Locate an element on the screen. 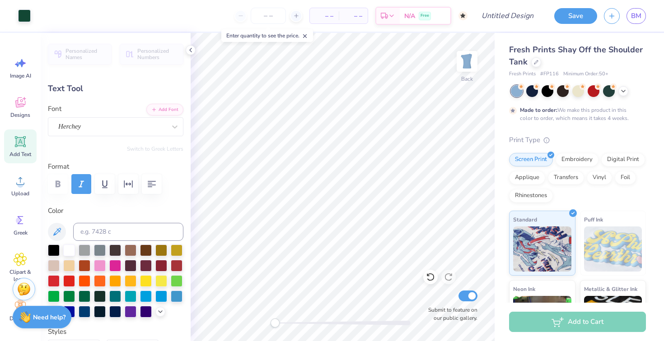 Image resolution: width=664 pixels, height=341 pixels. input: e.g. 7428 c is located at coordinates (128, 232).